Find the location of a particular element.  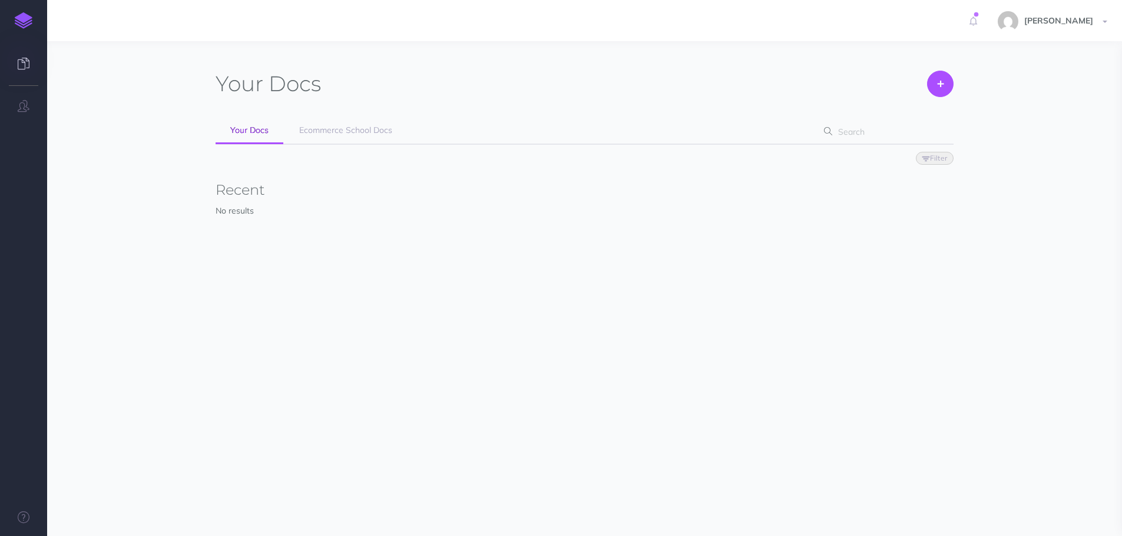

img: logo-mark.svg is located at coordinates (24, 21).